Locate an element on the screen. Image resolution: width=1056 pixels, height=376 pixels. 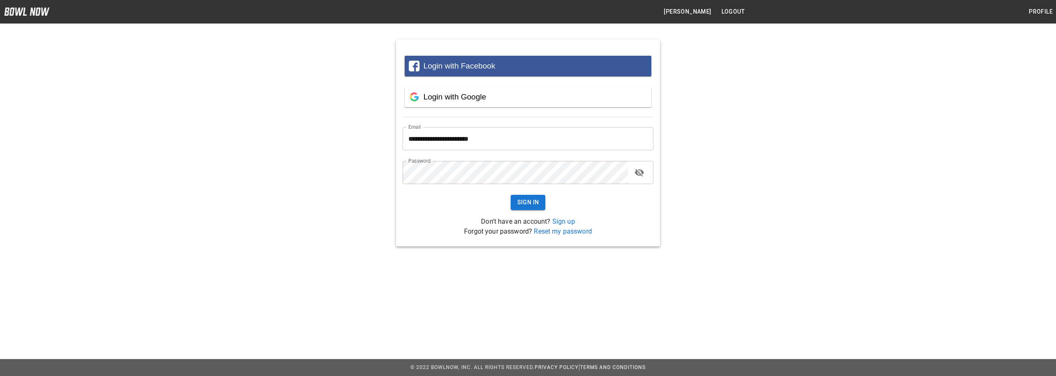
span: Login with Google is located at coordinates (454, 96).